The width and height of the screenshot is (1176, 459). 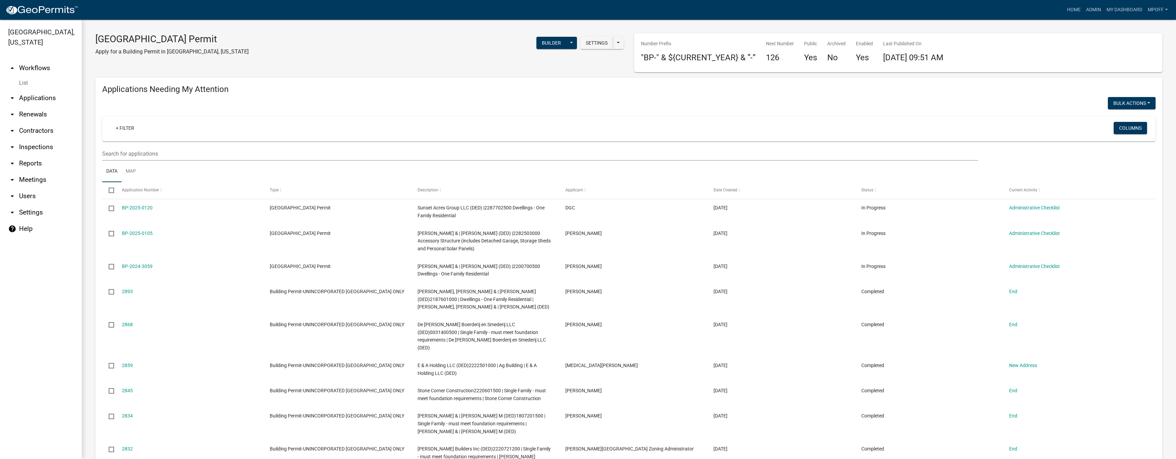 I want to click on p: Next Number, so click(x=780, y=44).